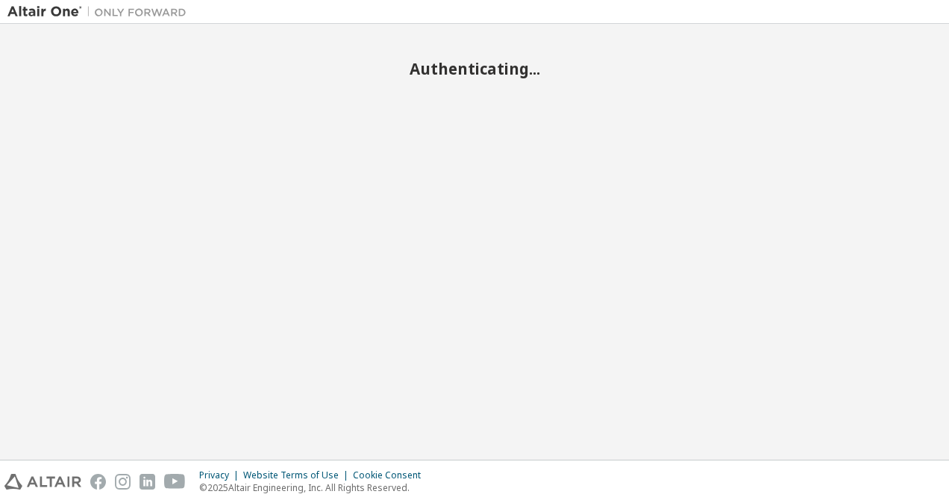 This screenshot has height=503, width=949. What do you see at coordinates (391, 475) in the screenshot?
I see `div: Cookie Consent` at bounding box center [391, 475].